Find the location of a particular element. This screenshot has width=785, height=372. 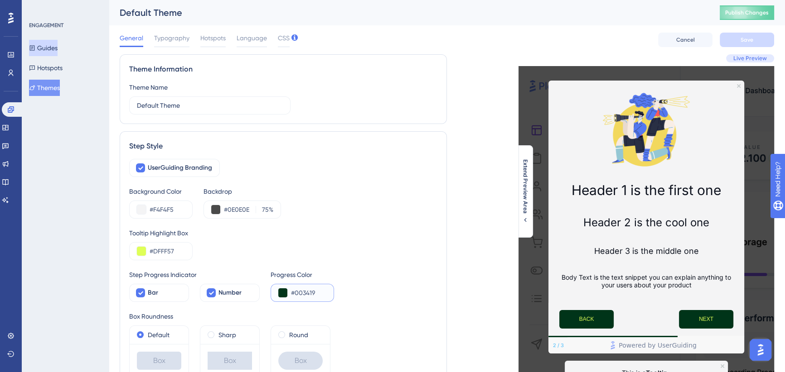

button: Guides is located at coordinates (43, 48).